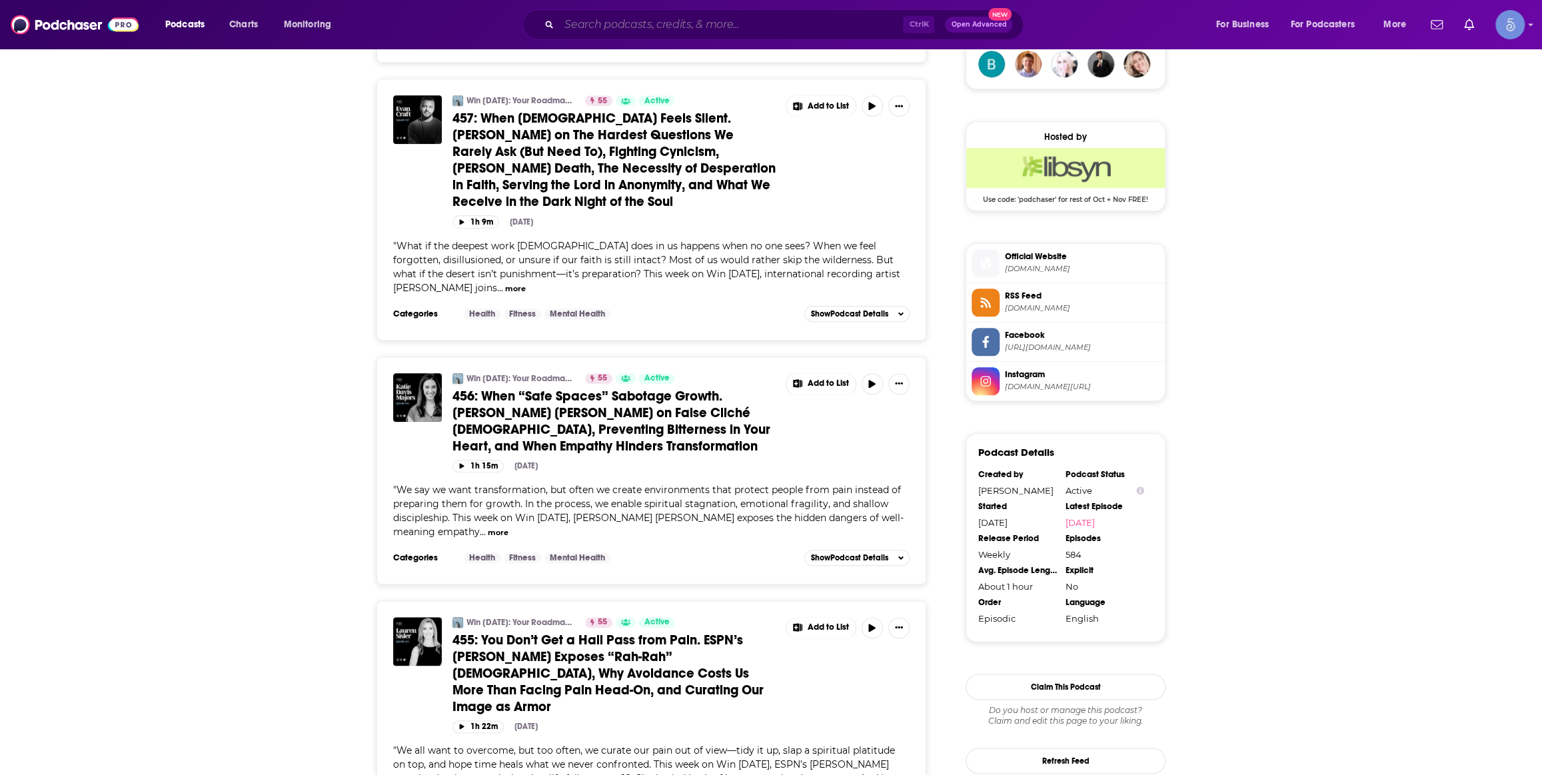  What do you see at coordinates (417, 397) in the screenshot?
I see `img: 456: When “Safe Spaces” Sabotage Growth. Katie Davis Majors on False Cliché Christianity, Prevent...` at bounding box center [417, 397].